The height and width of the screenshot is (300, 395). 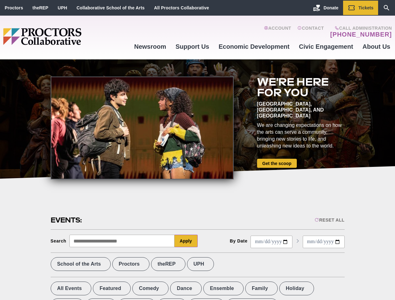 What do you see at coordinates (223, 289) in the screenshot?
I see `label: Ensemble` at bounding box center [223, 289].